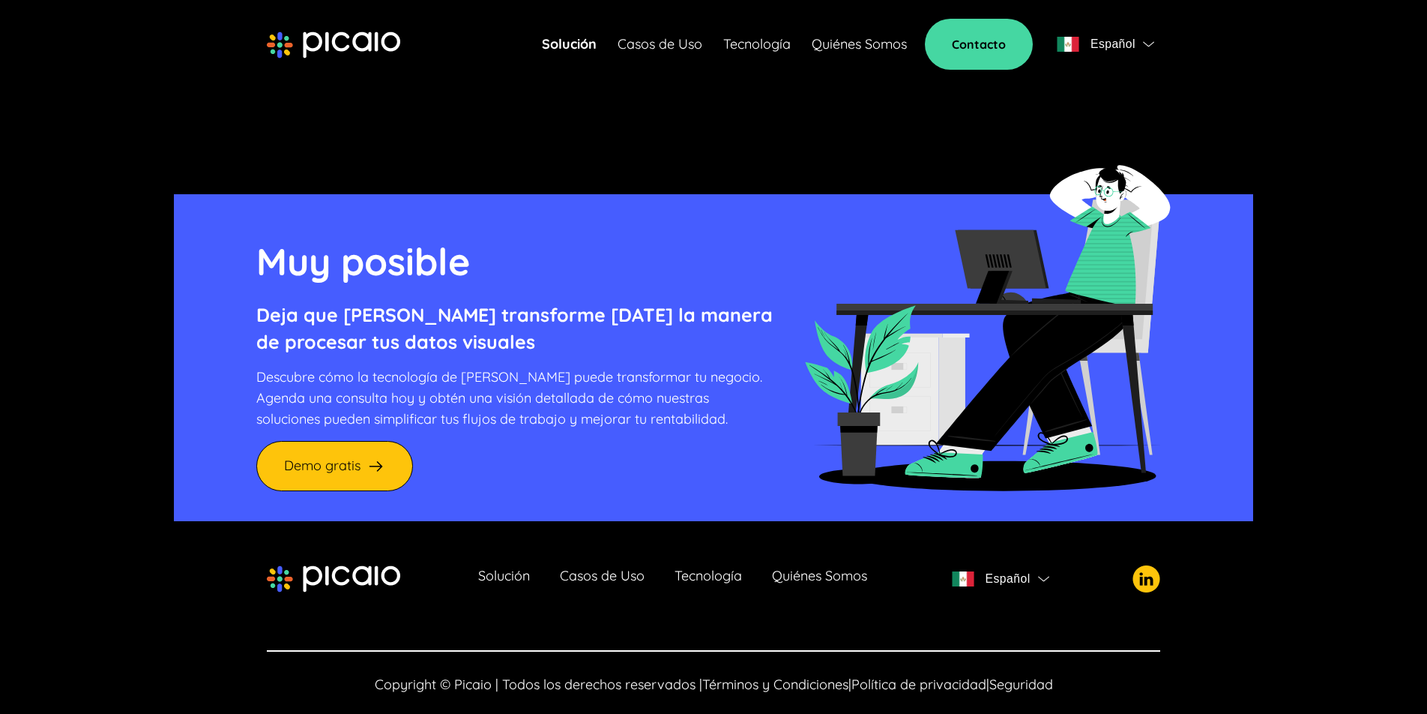 This screenshot has width=1427, height=714. Describe the element at coordinates (987, 316) in the screenshot. I see `img: cta-desktop-img` at that location.